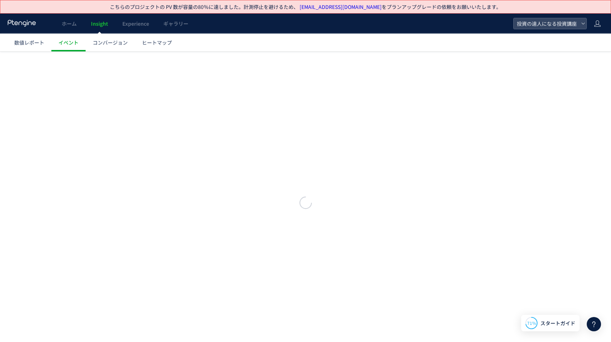 This screenshot has height=342, width=611. I want to click on span: ギャラリー, so click(176, 24).